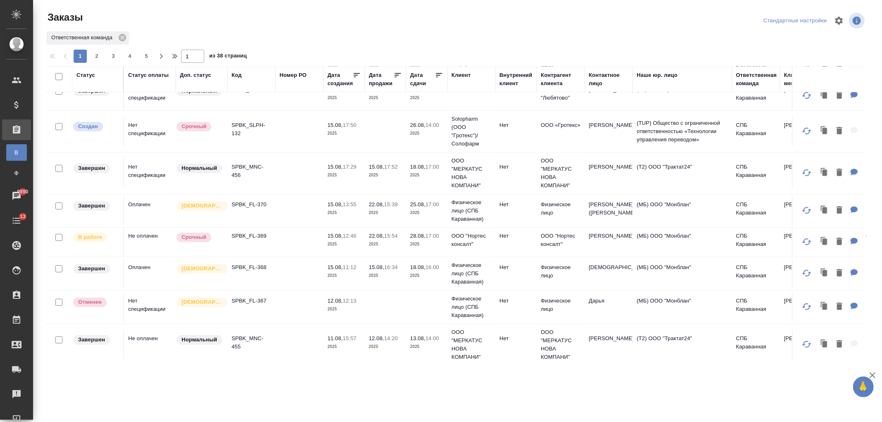 Image resolution: width=882 pixels, height=422 pixels. Describe the element at coordinates (95, 302) in the screenshot. I see `div: Выставляет КМ после отмены со стороны клиента. Если уже после запуска – КМ пишет ПМу про отмену, ...` at that location.